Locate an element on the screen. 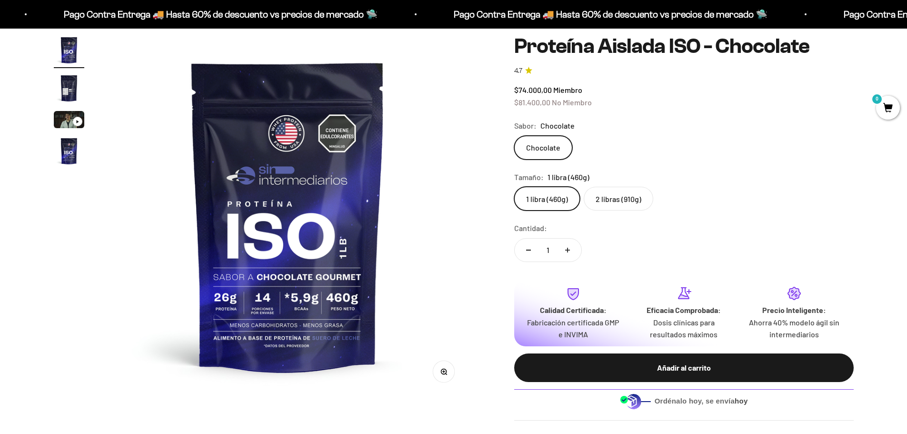 The height and width of the screenshot is (434, 907). button: Ir al artículo 1 is located at coordinates (69, 51).